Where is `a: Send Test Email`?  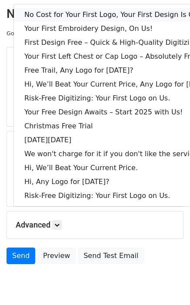
a: Send Test Email is located at coordinates (111, 256).